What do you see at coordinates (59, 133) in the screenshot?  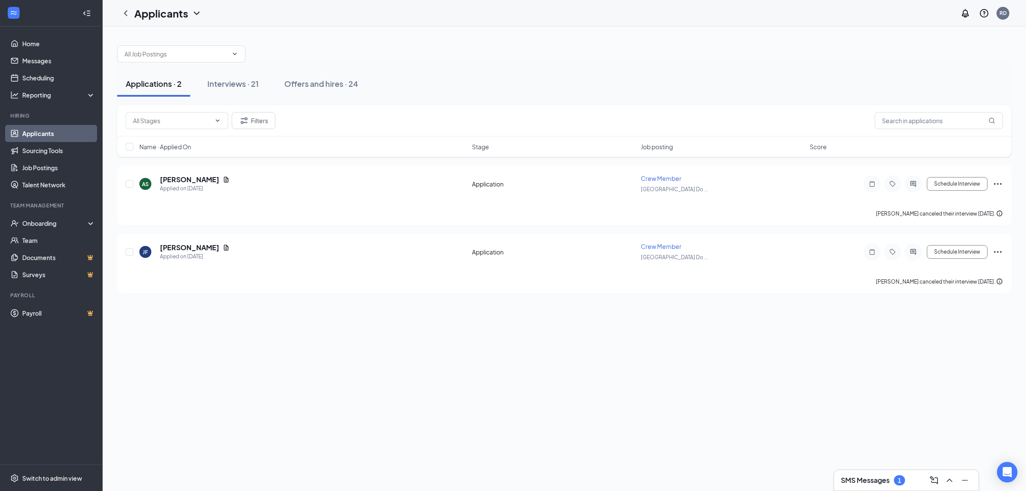 I see `a: Applicants` at bounding box center [59, 133].